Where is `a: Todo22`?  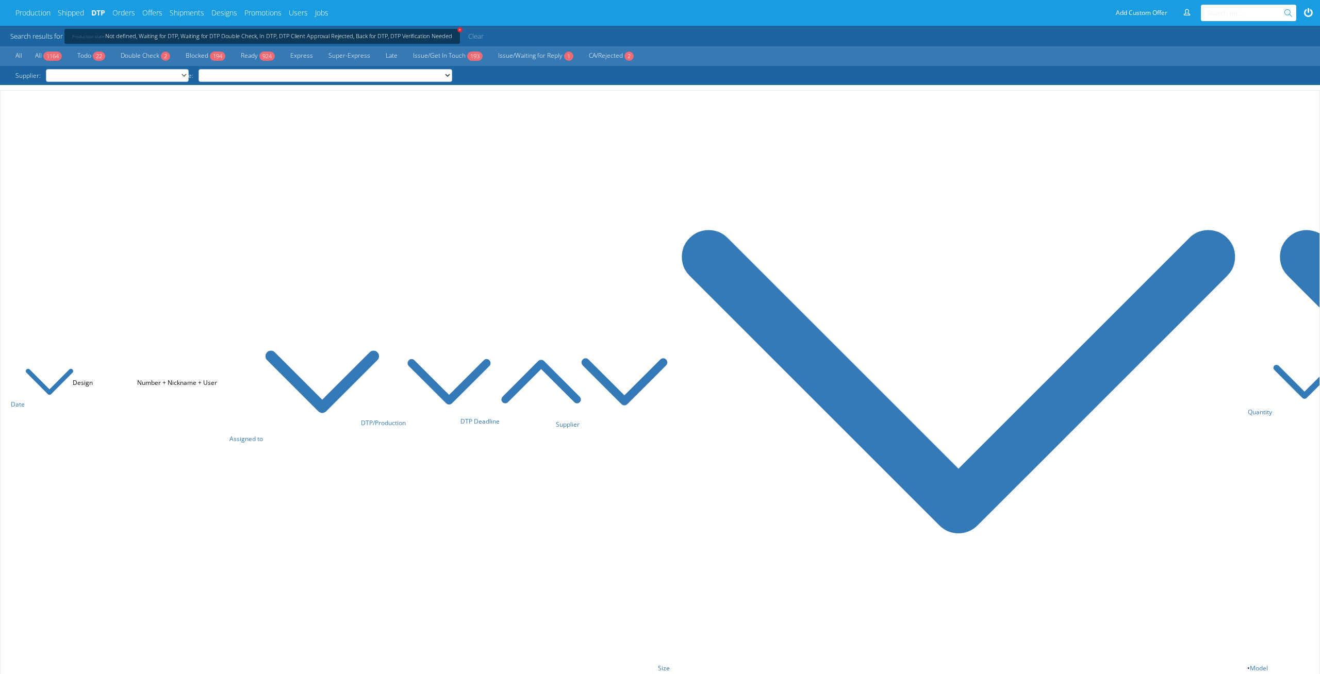
a: Todo22 is located at coordinates (91, 56).